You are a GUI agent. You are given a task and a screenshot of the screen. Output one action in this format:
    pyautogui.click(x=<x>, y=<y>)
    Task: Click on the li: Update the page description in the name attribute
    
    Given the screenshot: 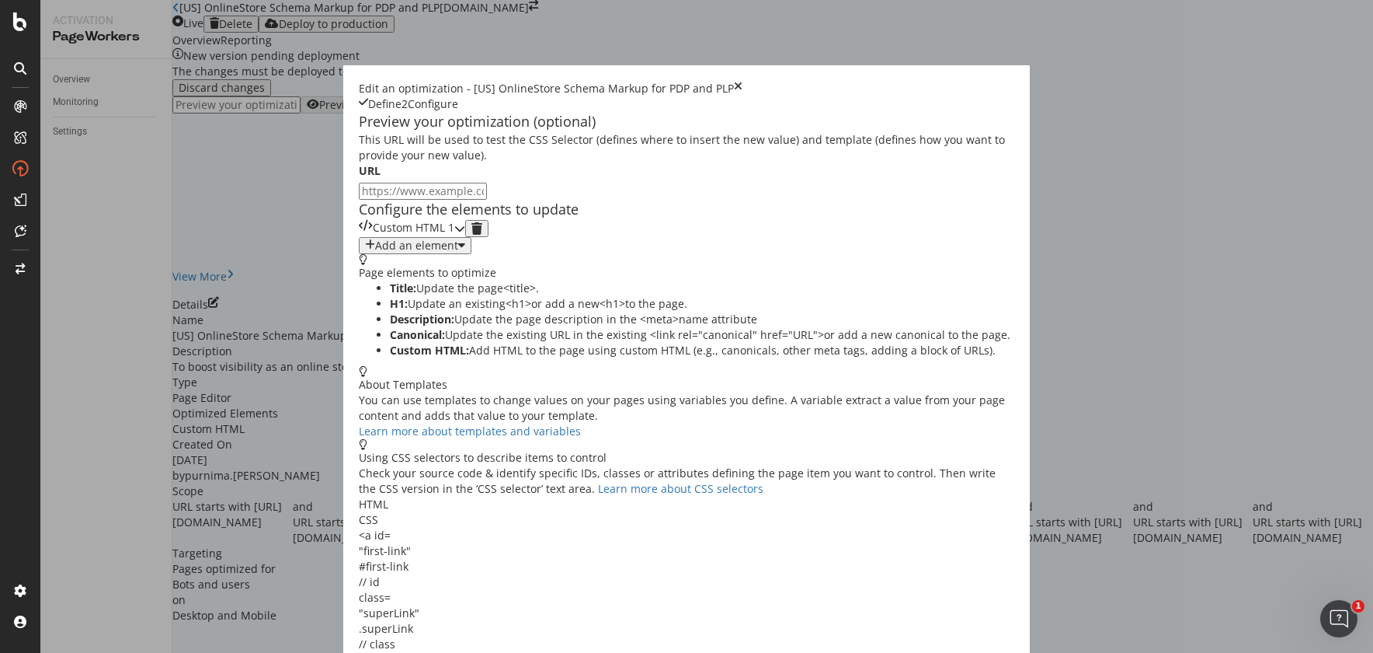 What is the action you would take?
    pyautogui.click(x=702, y=319)
    